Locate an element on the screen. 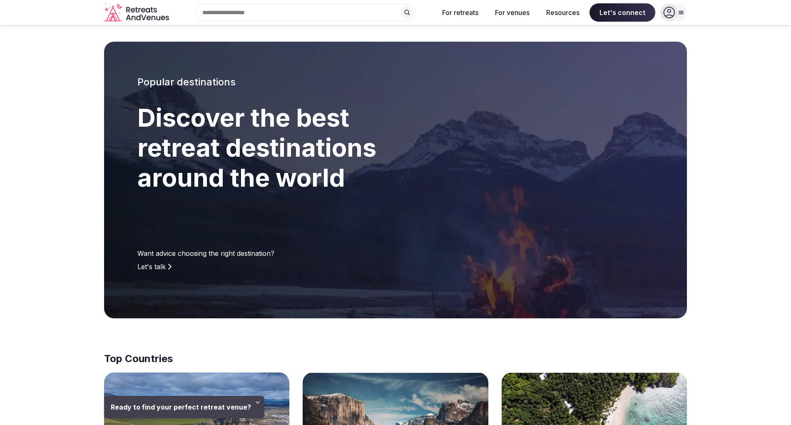  button: Resources is located at coordinates (563, 12).